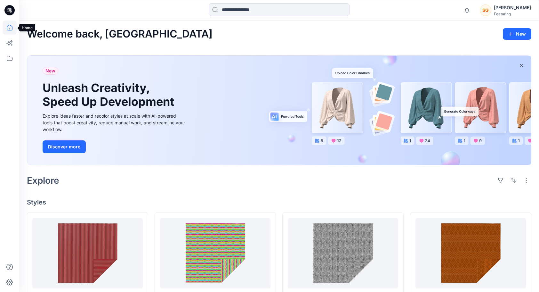  What do you see at coordinates (513, 14) in the screenshot?
I see `div: Featuring` at bounding box center [513, 14].